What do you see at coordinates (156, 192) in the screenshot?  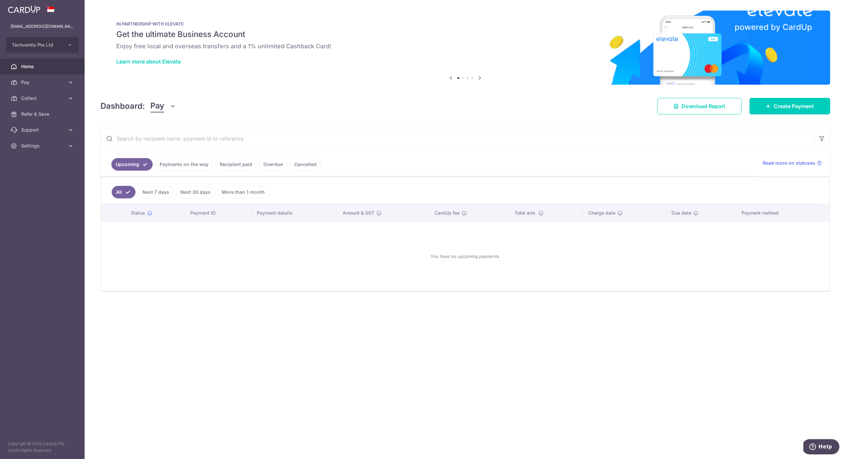 I see `a: Next 7 days` at bounding box center [156, 192].